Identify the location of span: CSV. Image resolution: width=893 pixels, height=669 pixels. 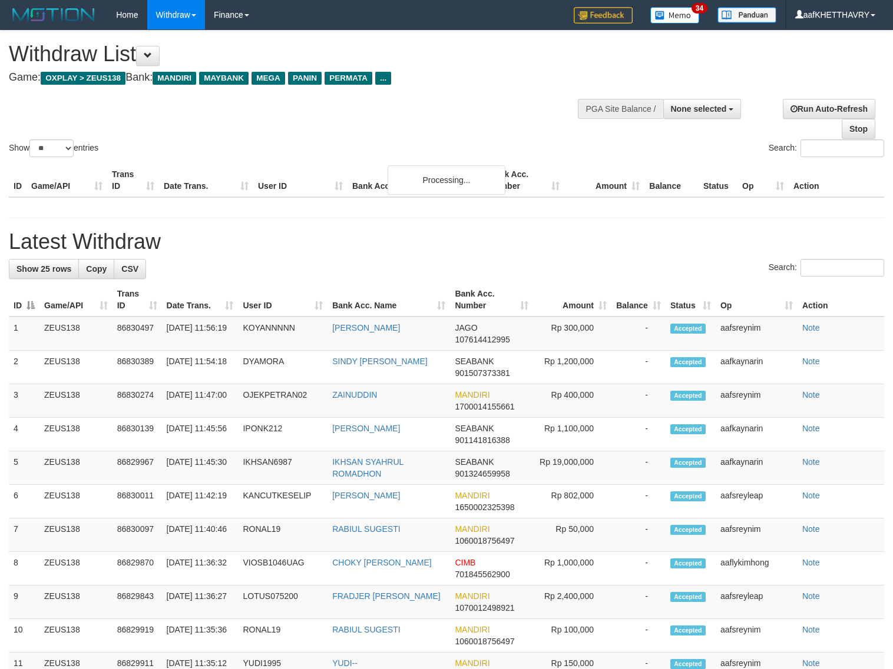
(130, 269).